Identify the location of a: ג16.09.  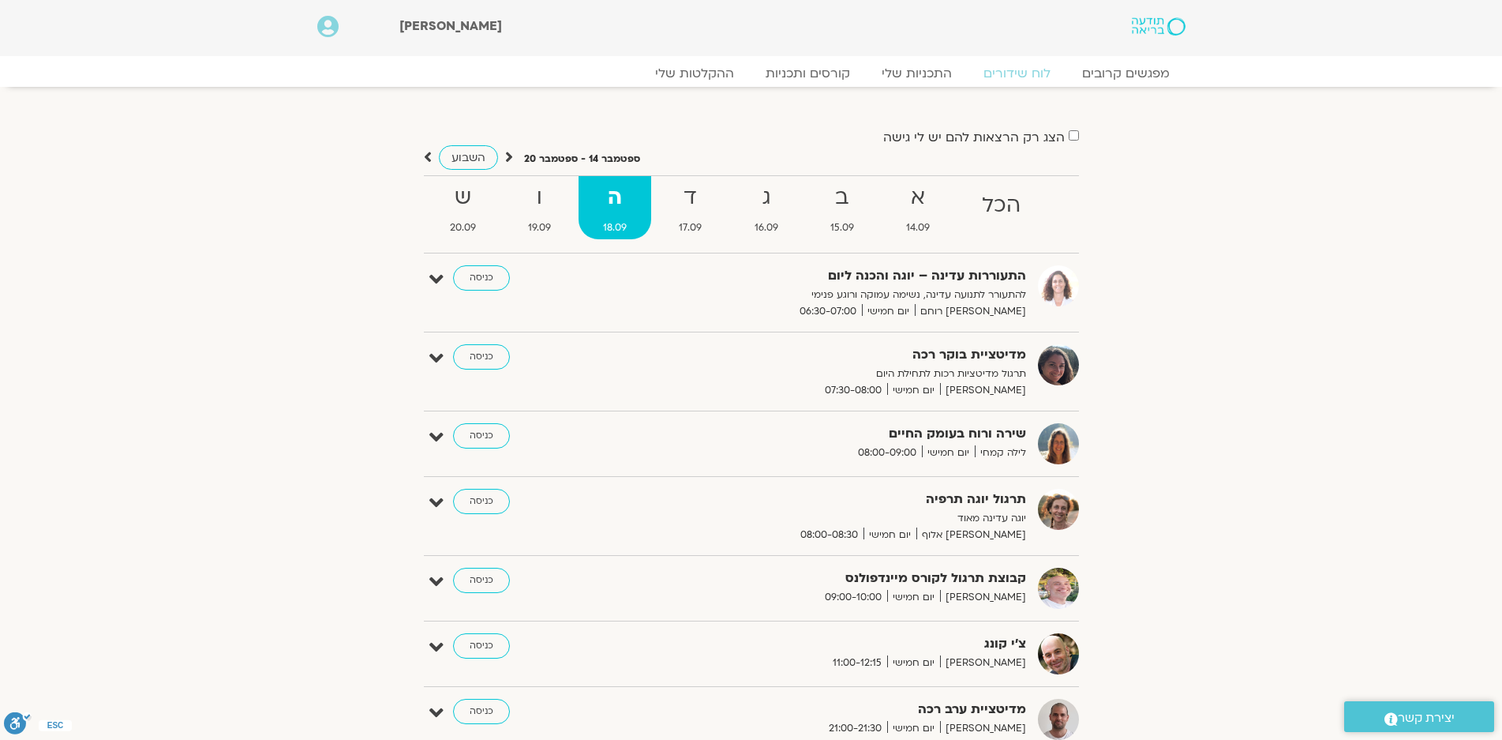
(767, 208).